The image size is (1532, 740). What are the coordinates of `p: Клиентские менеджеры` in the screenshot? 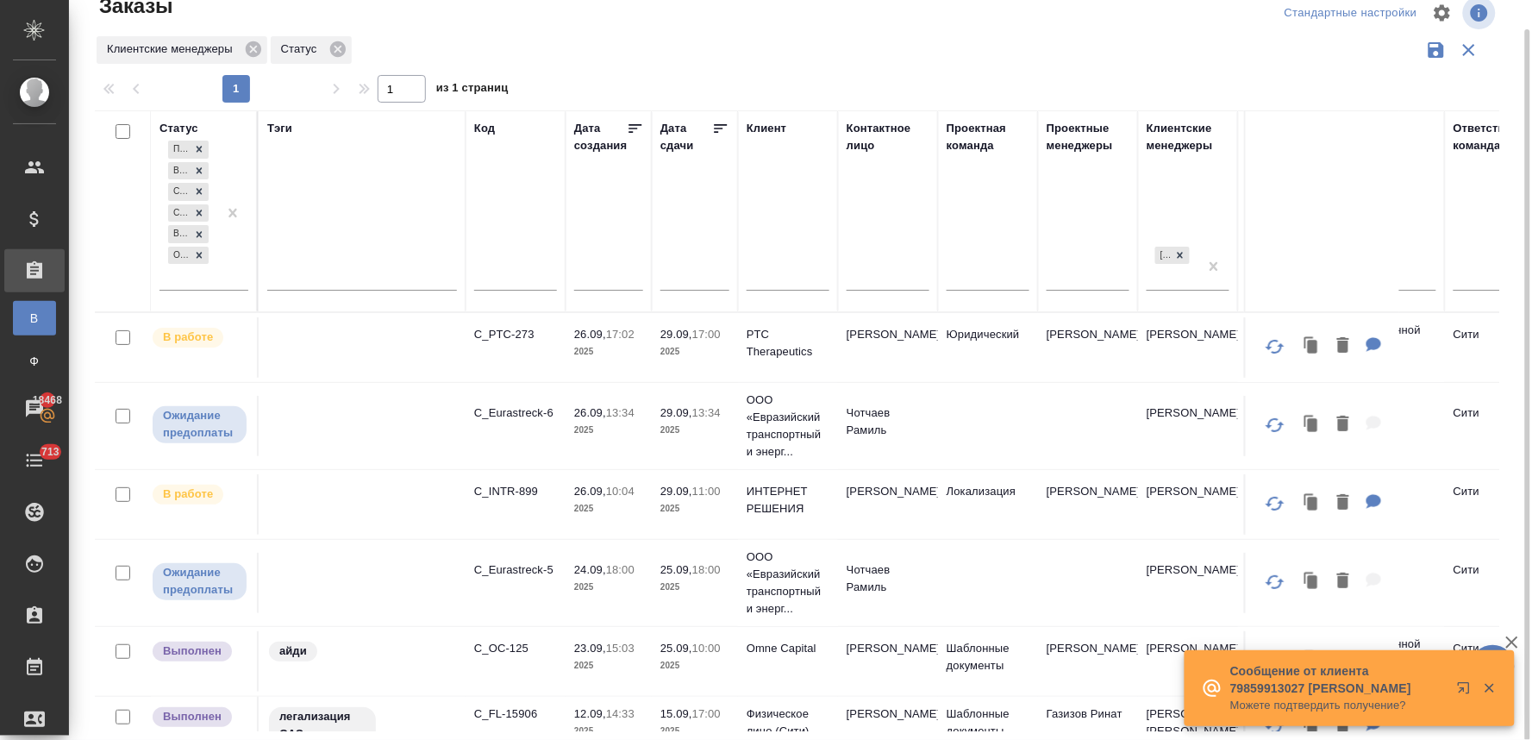 It's located at (172, 49).